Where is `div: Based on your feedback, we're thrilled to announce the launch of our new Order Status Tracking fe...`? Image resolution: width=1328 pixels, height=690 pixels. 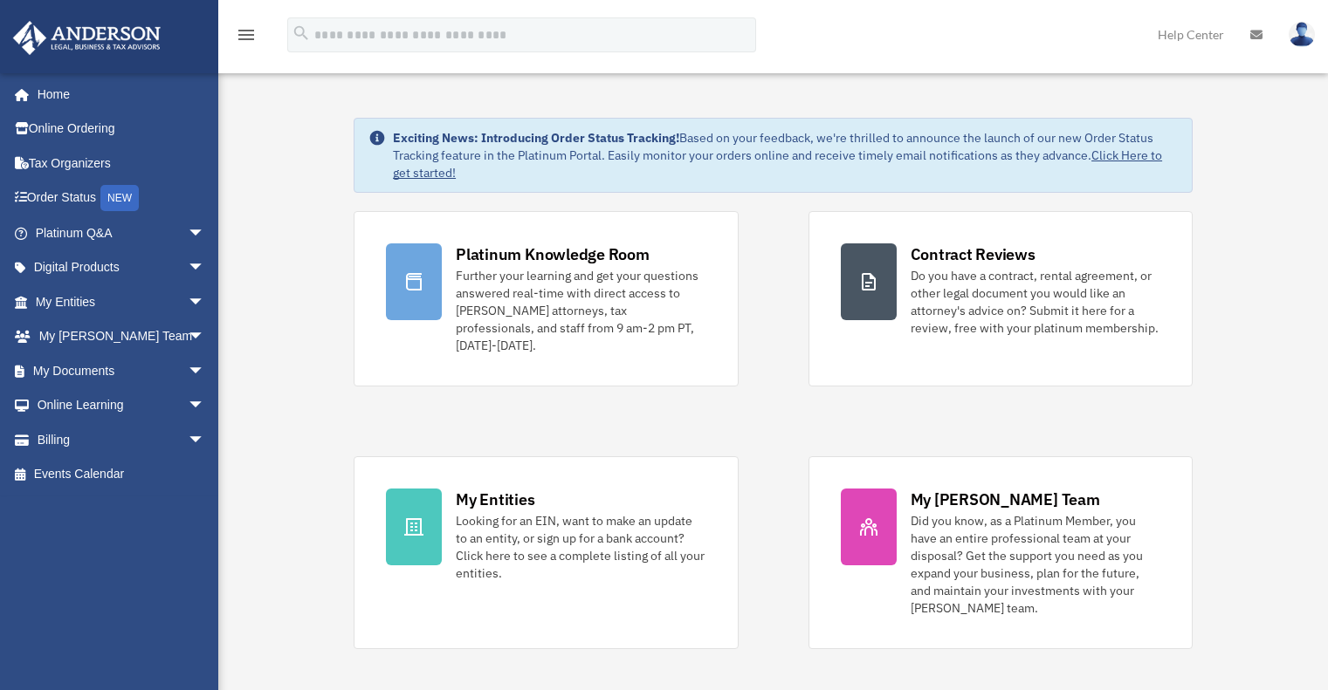 div: Based on your feedback, we're thrilled to announce the launch of our new Order Status Tracking fe... is located at coordinates (785, 155).